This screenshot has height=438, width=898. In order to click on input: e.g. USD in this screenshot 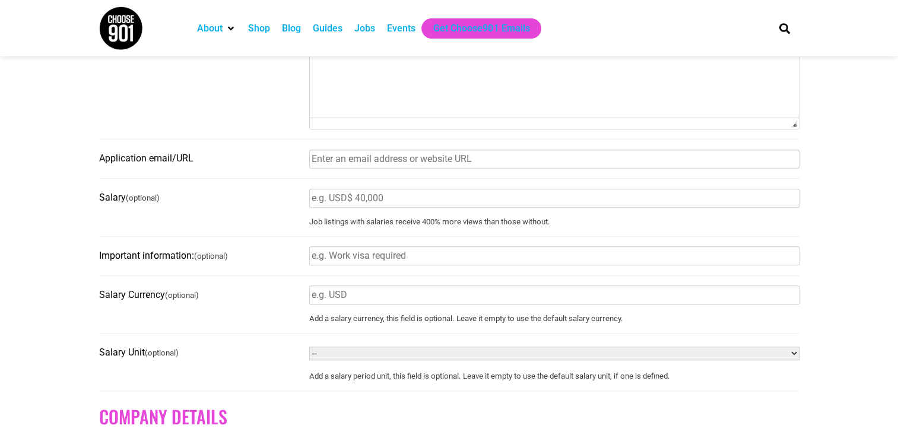, I will do `click(554, 295)`.